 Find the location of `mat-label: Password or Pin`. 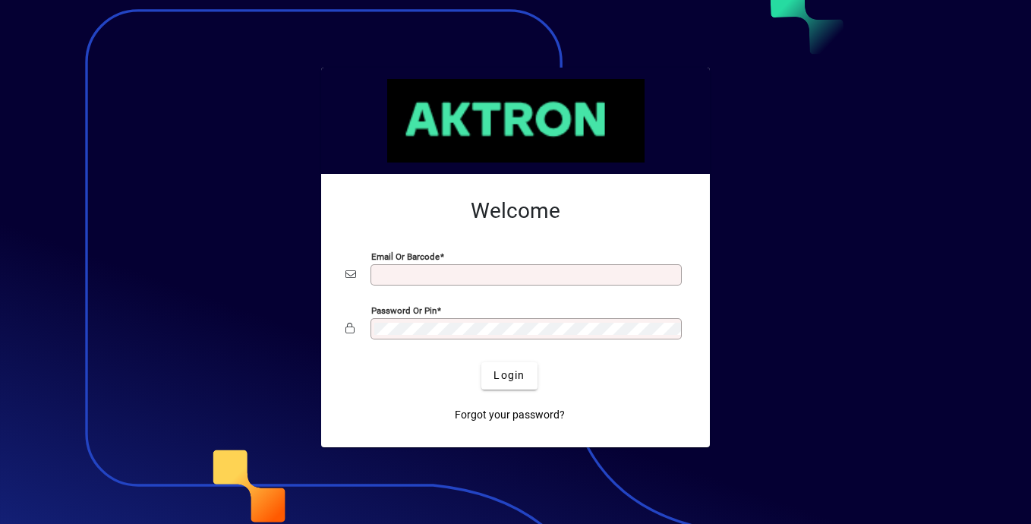

mat-label: Password or Pin is located at coordinates (404, 310).